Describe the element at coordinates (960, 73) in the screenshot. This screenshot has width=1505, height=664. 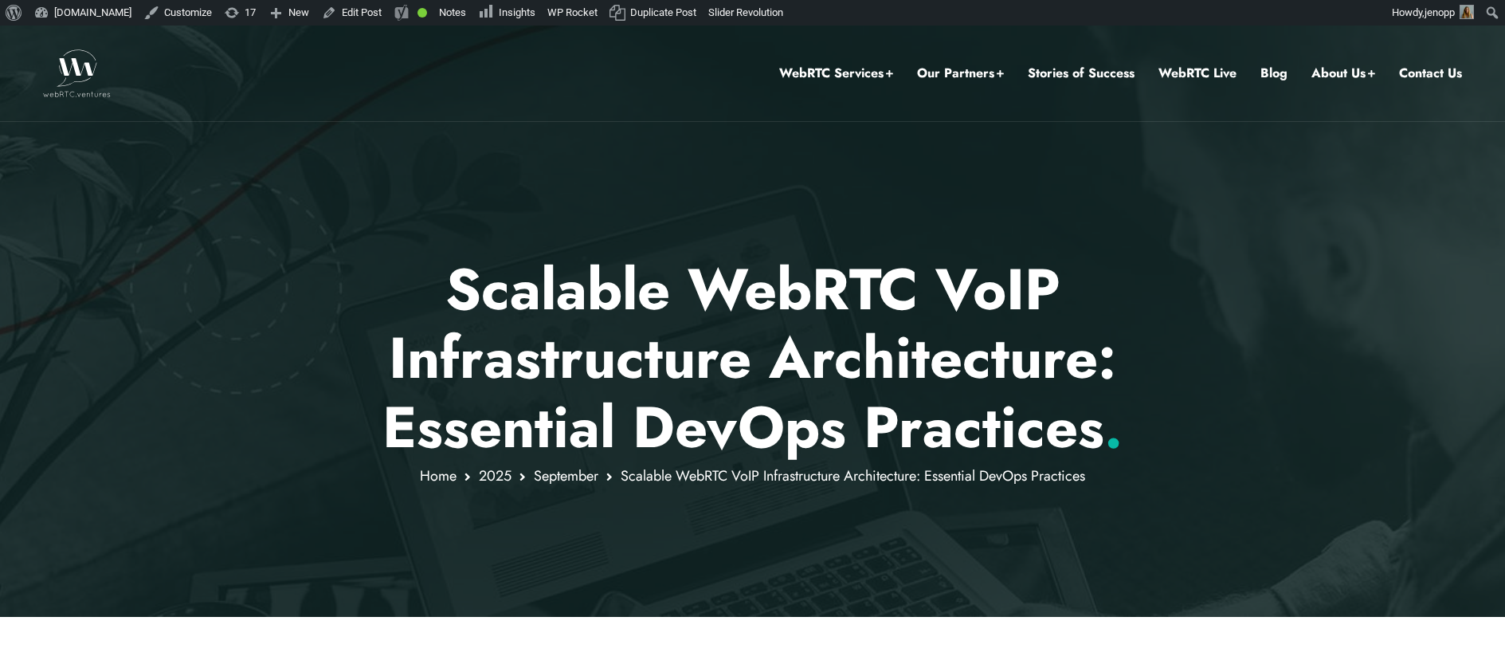
I see `a: Our Partners` at that location.